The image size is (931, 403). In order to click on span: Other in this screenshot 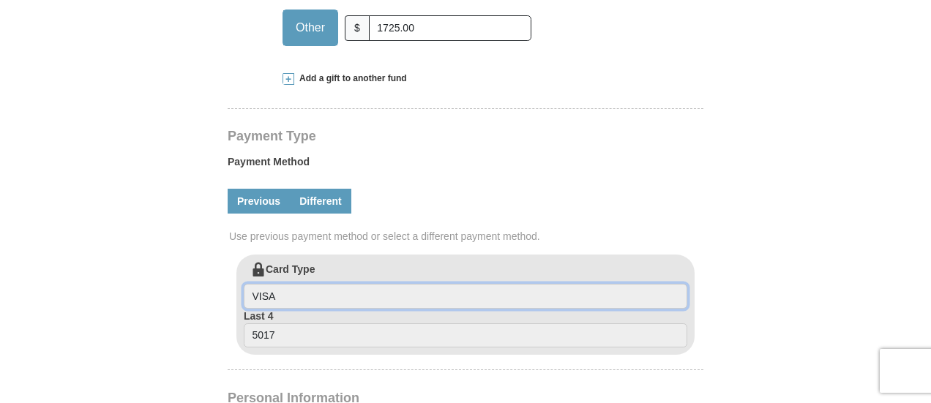, I will do `click(310, 28)`.